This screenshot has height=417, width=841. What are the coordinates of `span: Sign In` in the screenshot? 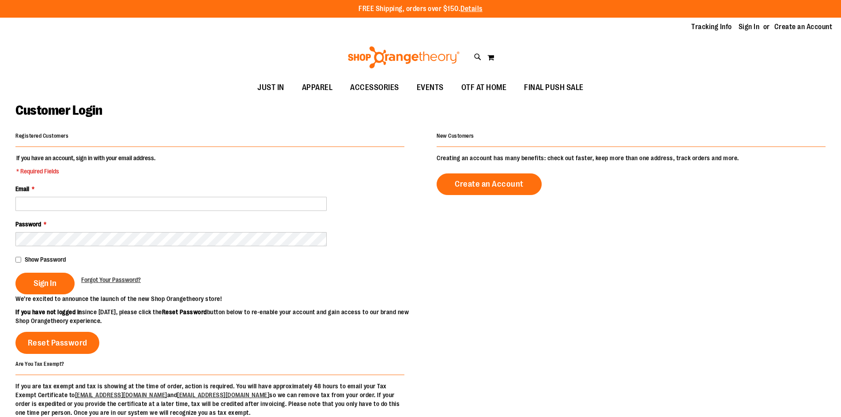 It's located at (45, 283).